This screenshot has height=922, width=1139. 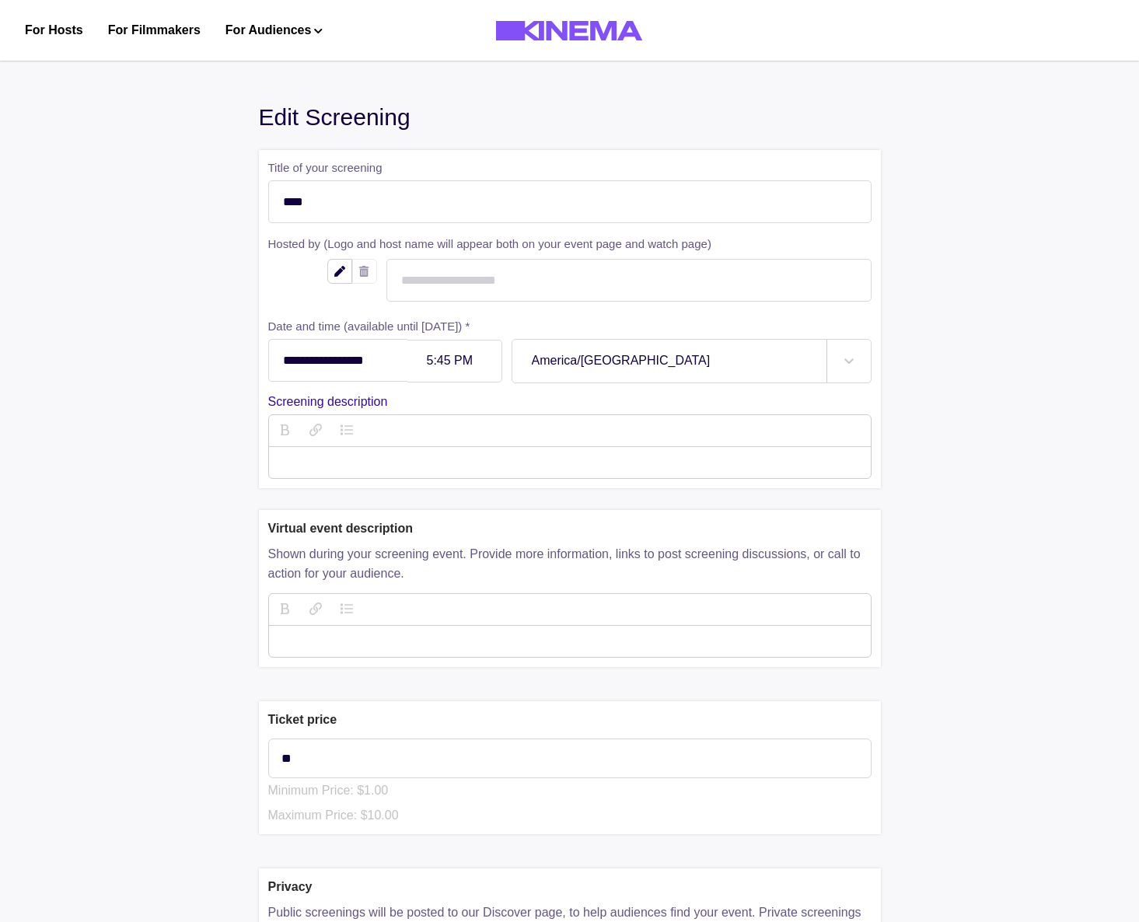 I want to click on p: Ticket price, so click(x=570, y=720).